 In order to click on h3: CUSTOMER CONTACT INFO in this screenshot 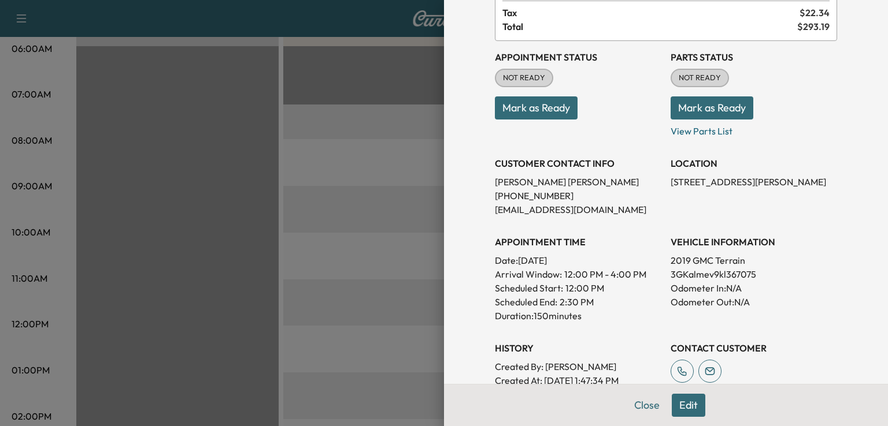, I will do `click(578, 164)`.